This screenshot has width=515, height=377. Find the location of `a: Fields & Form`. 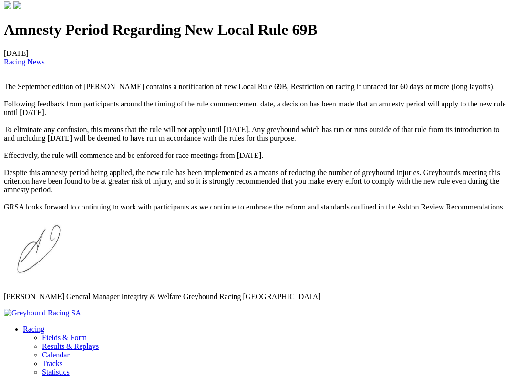

a: Fields & Form is located at coordinates (64, 337).